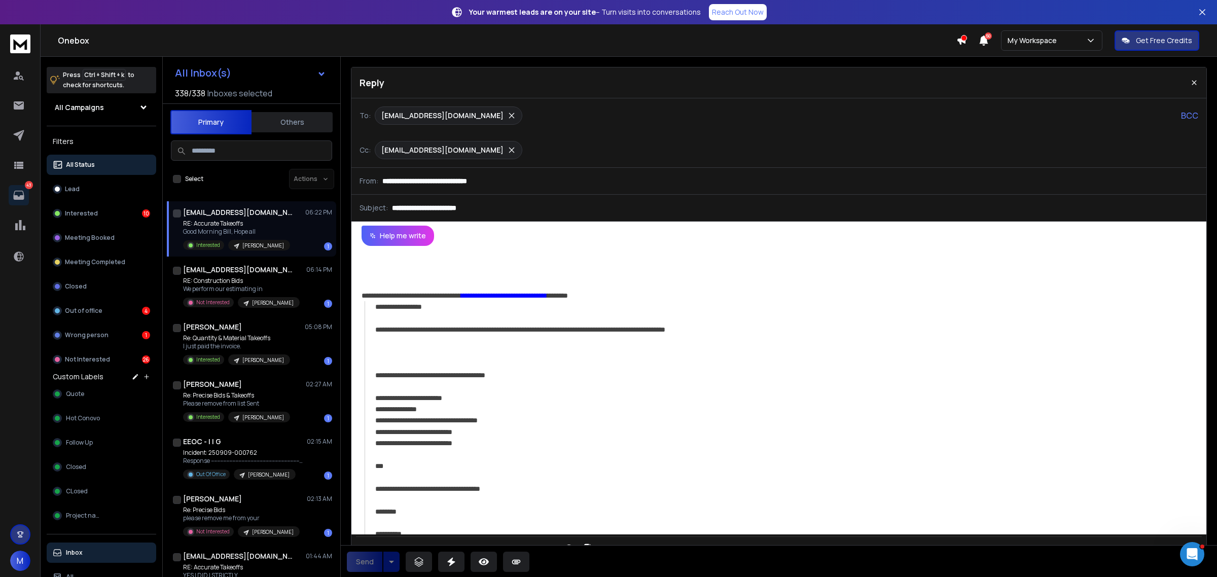  What do you see at coordinates (101, 516) in the screenshot?
I see `button: Project name` at bounding box center [101, 516].